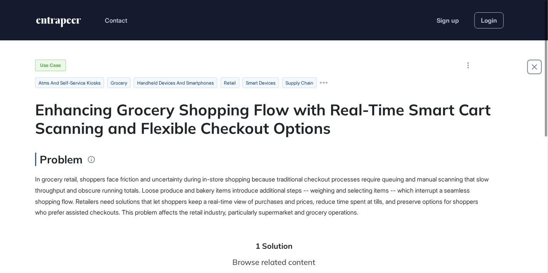 The height and width of the screenshot is (273, 548). I want to click on li: handheld devices and smartphones, so click(175, 83).